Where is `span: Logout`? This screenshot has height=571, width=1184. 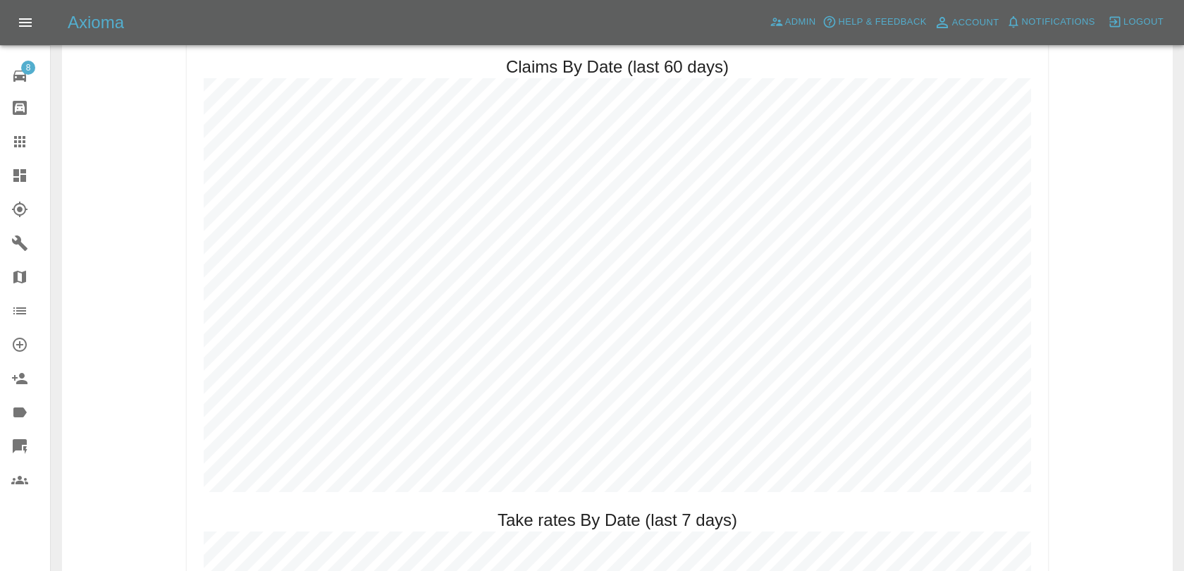 span: Logout is located at coordinates (1143, 22).